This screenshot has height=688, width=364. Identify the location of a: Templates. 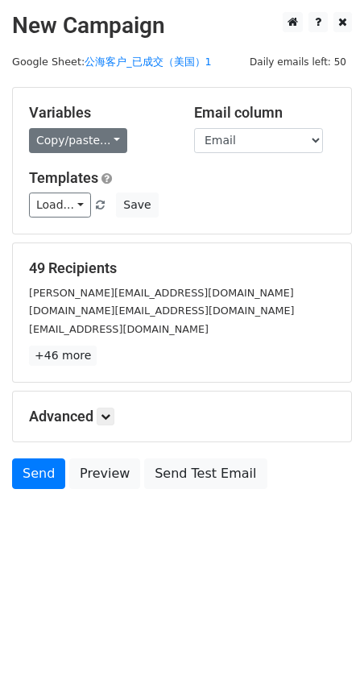
(64, 177).